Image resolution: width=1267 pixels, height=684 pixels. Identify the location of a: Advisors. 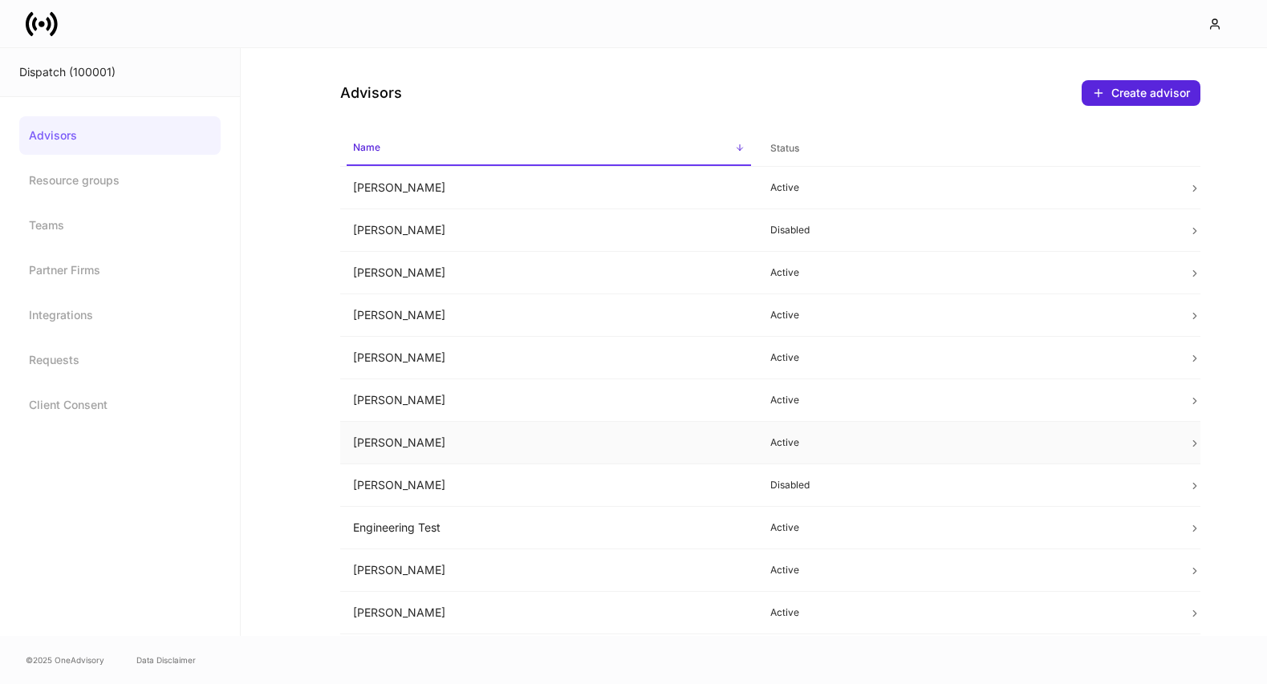
(120, 136).